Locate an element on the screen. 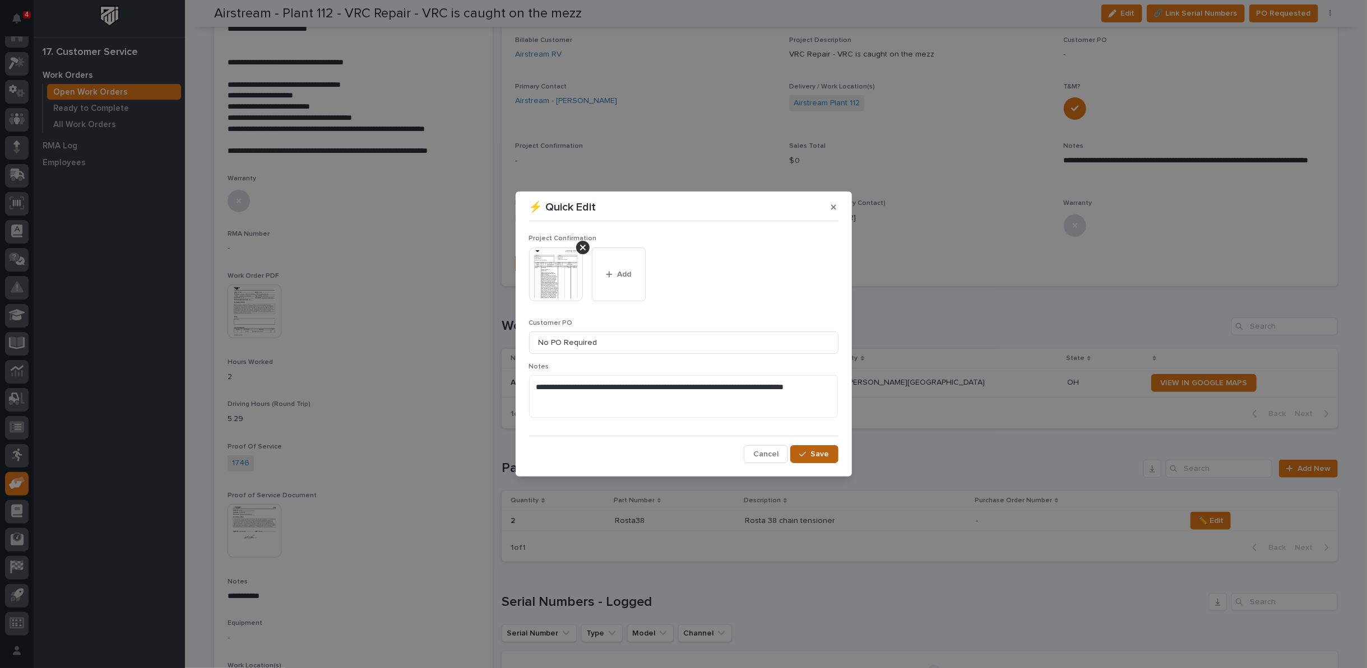  span: Customer PO is located at coordinates (551, 323).